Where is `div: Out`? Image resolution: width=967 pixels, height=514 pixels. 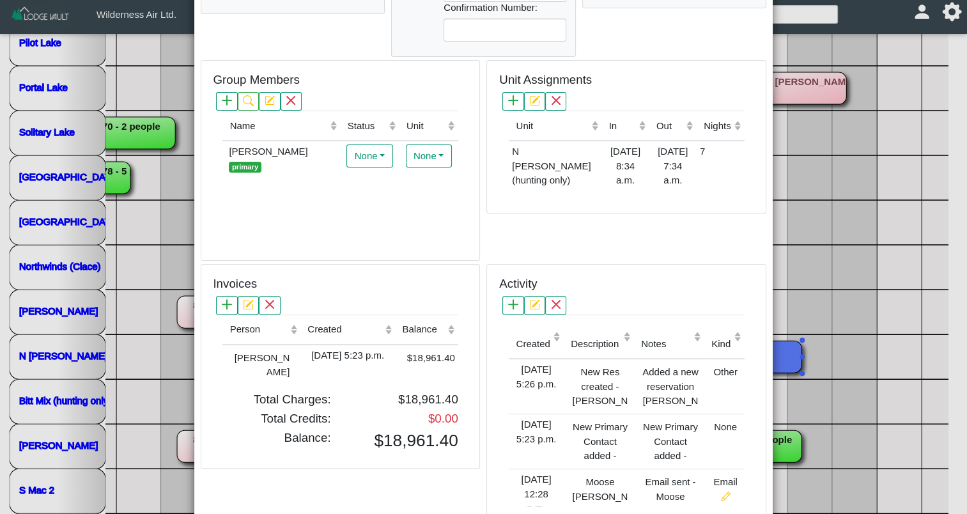 div: Out is located at coordinates (670, 126).